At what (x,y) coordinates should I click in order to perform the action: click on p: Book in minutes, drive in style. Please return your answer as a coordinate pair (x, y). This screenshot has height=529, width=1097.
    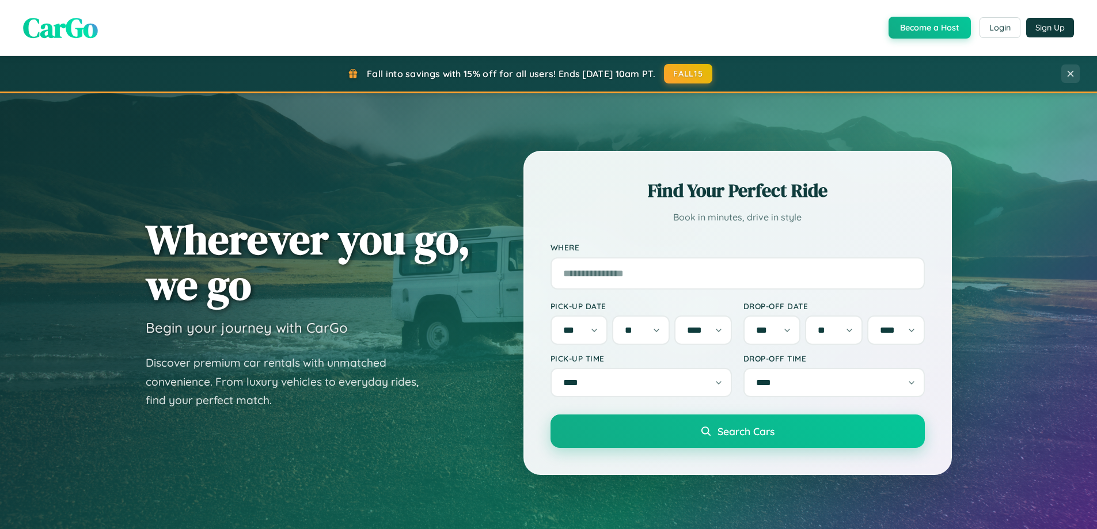
    Looking at the image, I should click on (738, 217).